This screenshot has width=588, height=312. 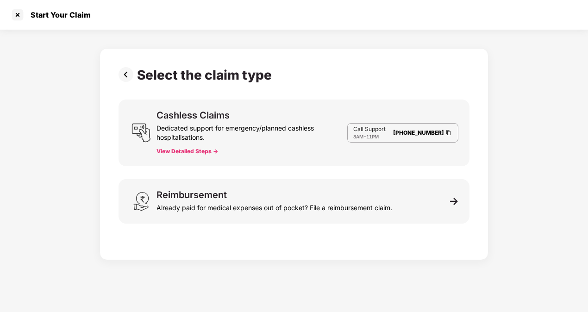 What do you see at coordinates (206, 75) in the screenshot?
I see `div: Select the claim type` at bounding box center [206, 75].